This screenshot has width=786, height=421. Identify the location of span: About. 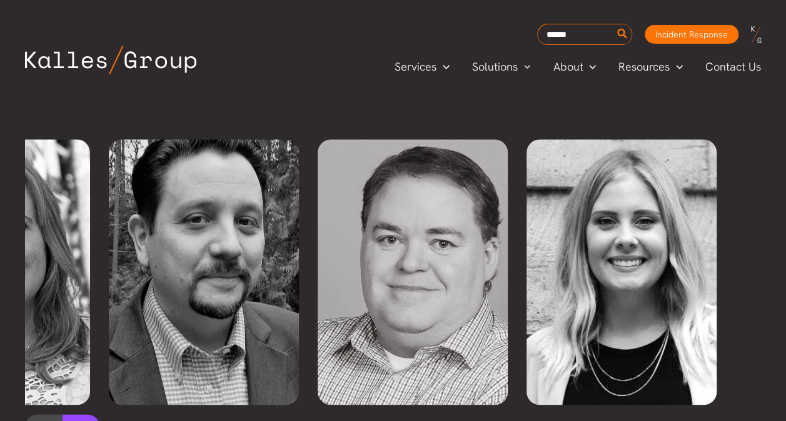
(568, 67).